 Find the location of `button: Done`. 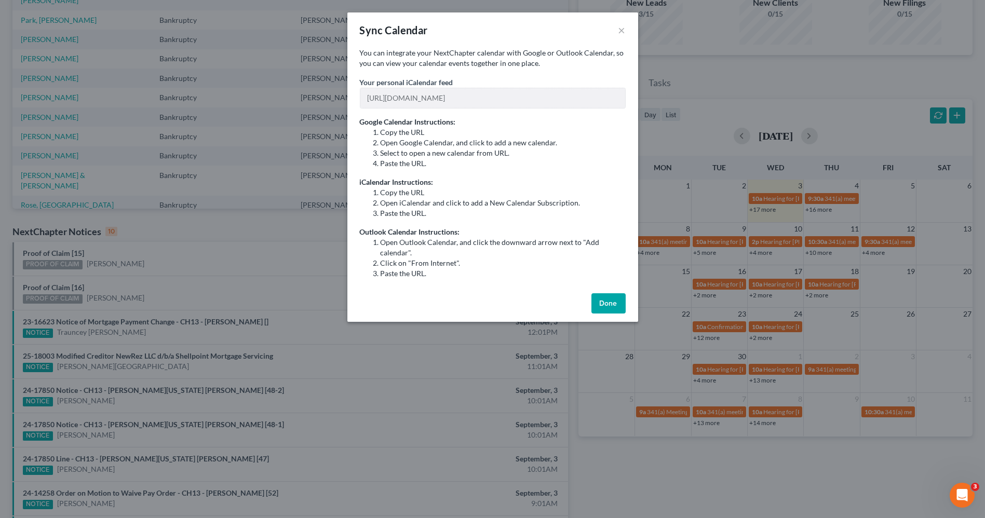

button: Done is located at coordinates (609, 304).